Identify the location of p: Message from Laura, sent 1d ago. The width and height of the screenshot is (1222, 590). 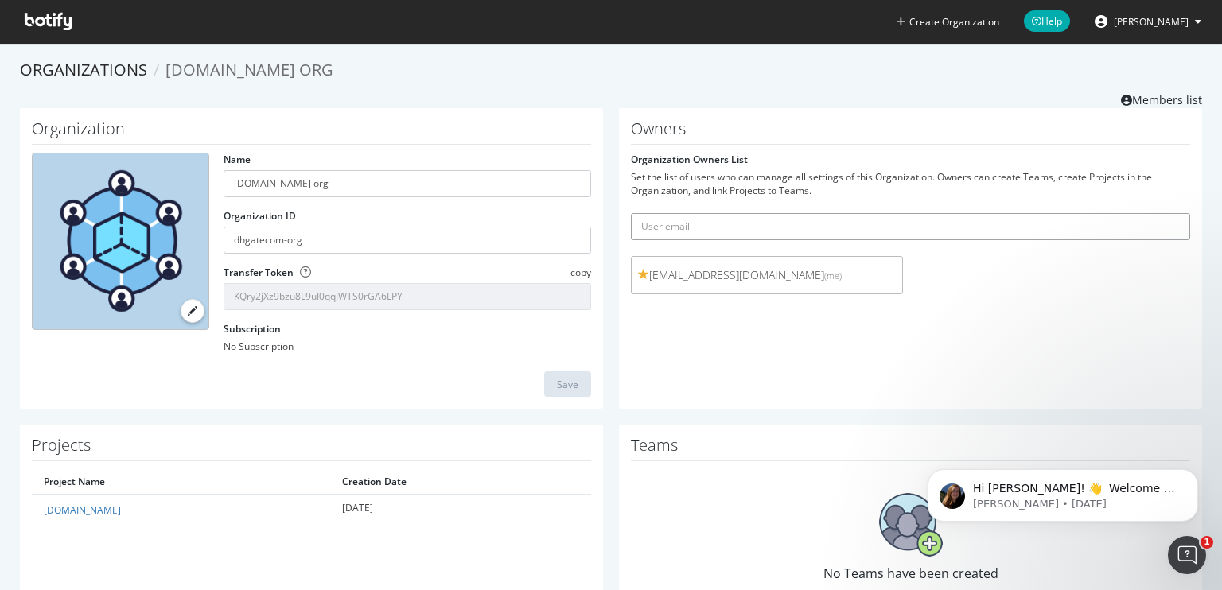
(172, 68).